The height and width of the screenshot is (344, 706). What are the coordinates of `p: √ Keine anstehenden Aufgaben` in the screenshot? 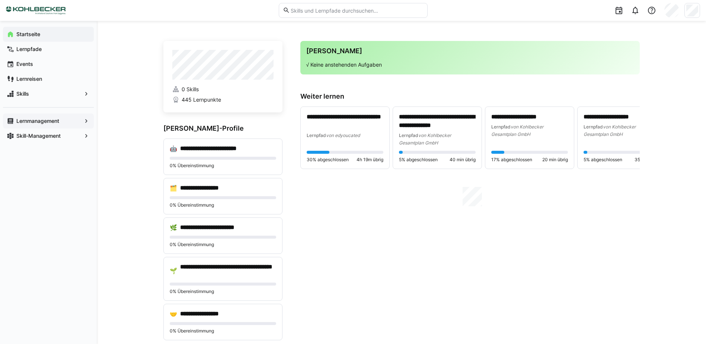 It's located at (470, 65).